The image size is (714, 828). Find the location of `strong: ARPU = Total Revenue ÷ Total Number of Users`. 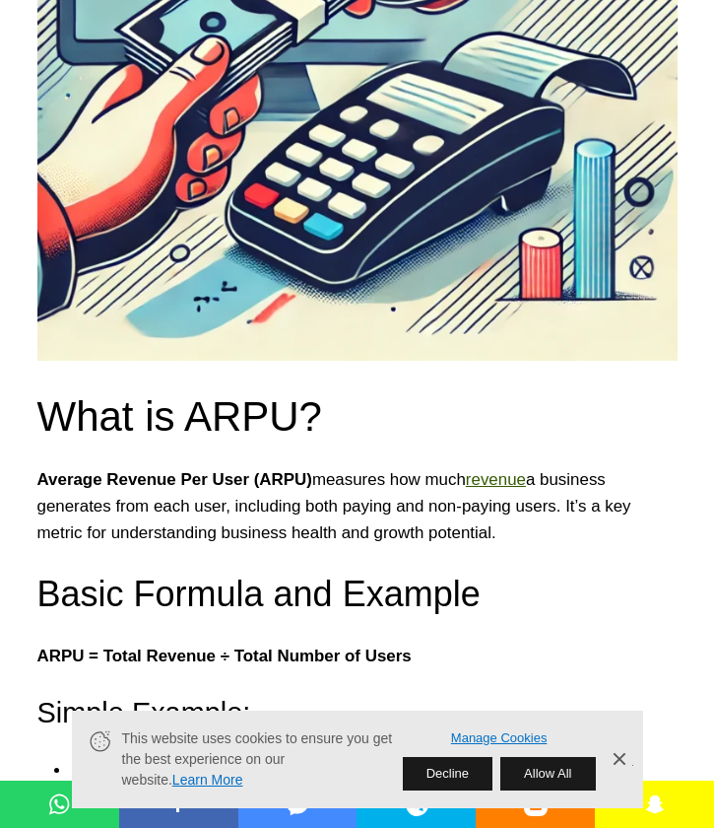

strong: ARPU = Total Revenue ÷ Total Number of Users is located at coordinates (225, 655).